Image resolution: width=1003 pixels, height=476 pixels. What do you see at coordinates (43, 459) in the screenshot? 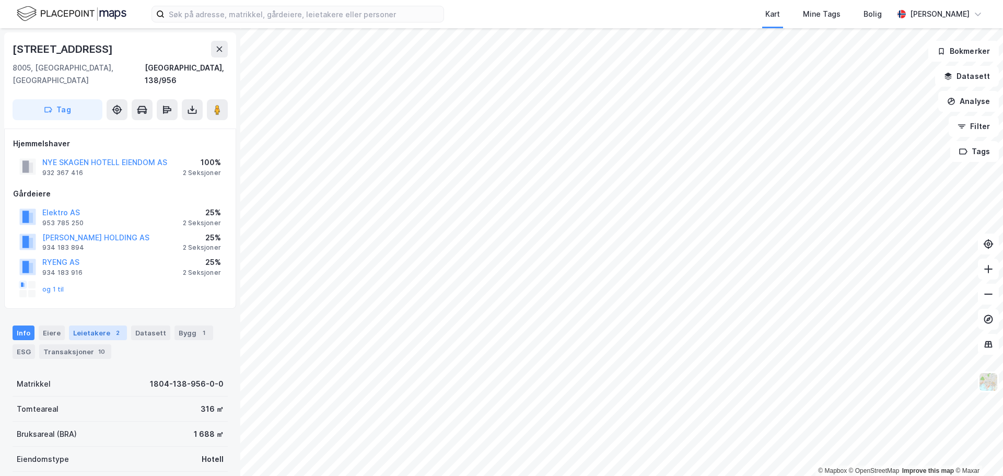
I see `div: Eiendomstype` at bounding box center [43, 459].